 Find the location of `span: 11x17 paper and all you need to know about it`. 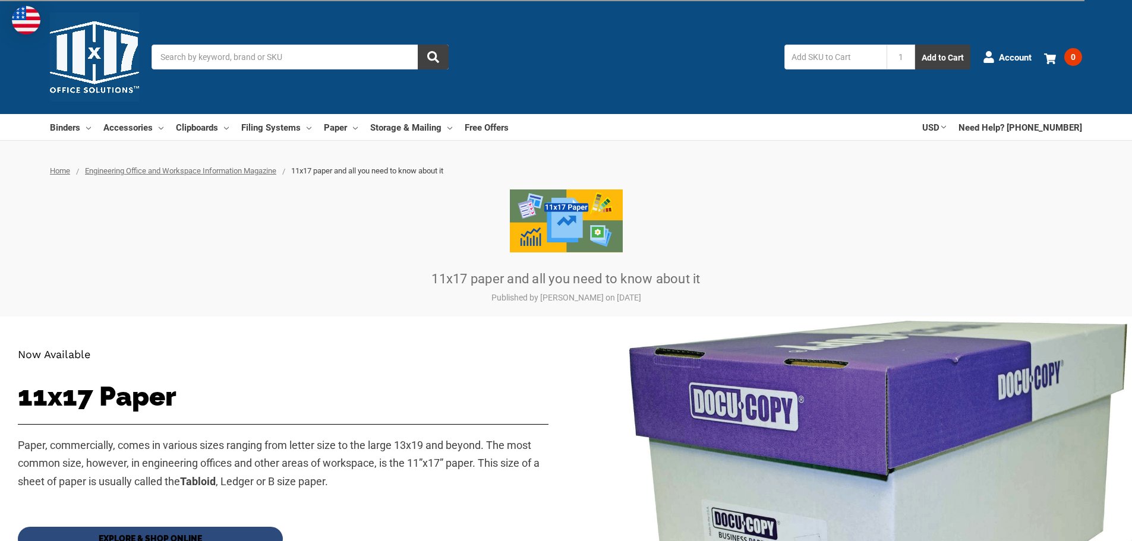

span: 11x17 paper and all you need to know about it is located at coordinates (367, 171).